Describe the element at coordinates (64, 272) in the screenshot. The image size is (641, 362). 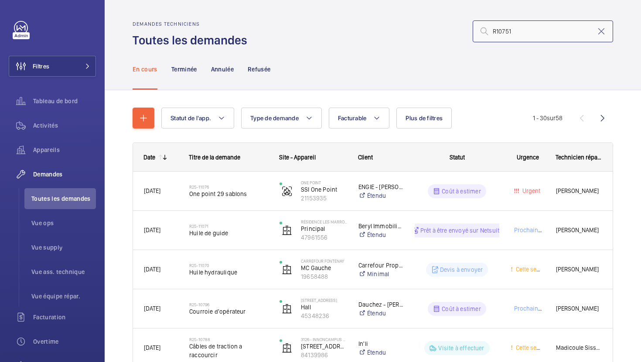
I see `span: Vue ass. technique` at that location.